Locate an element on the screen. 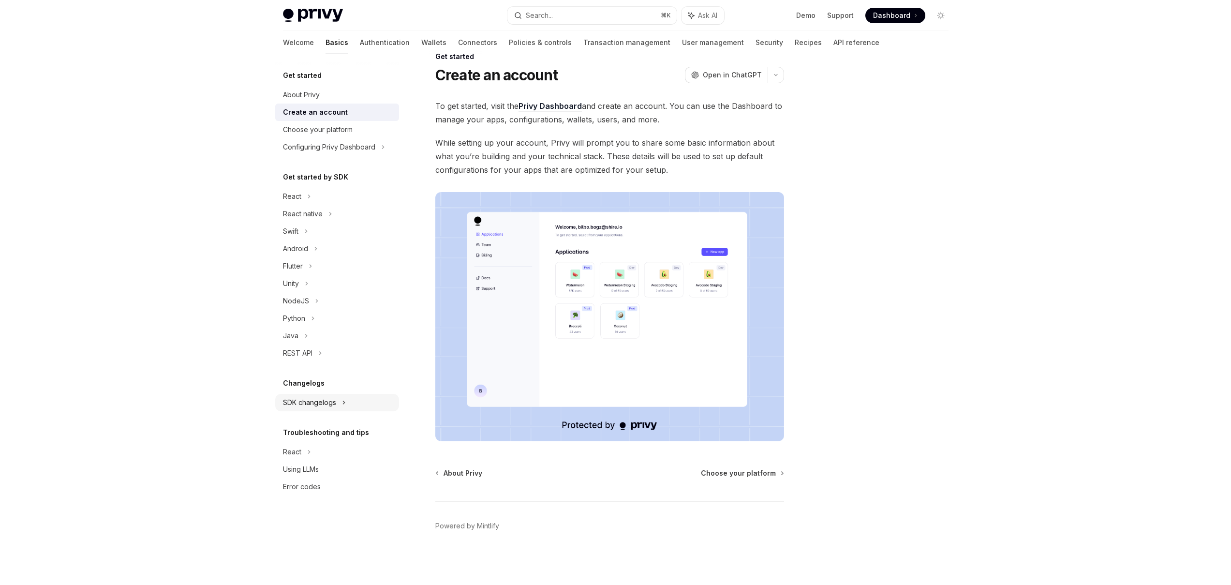 The image size is (1231, 585). h5: Get started is located at coordinates (302, 75).